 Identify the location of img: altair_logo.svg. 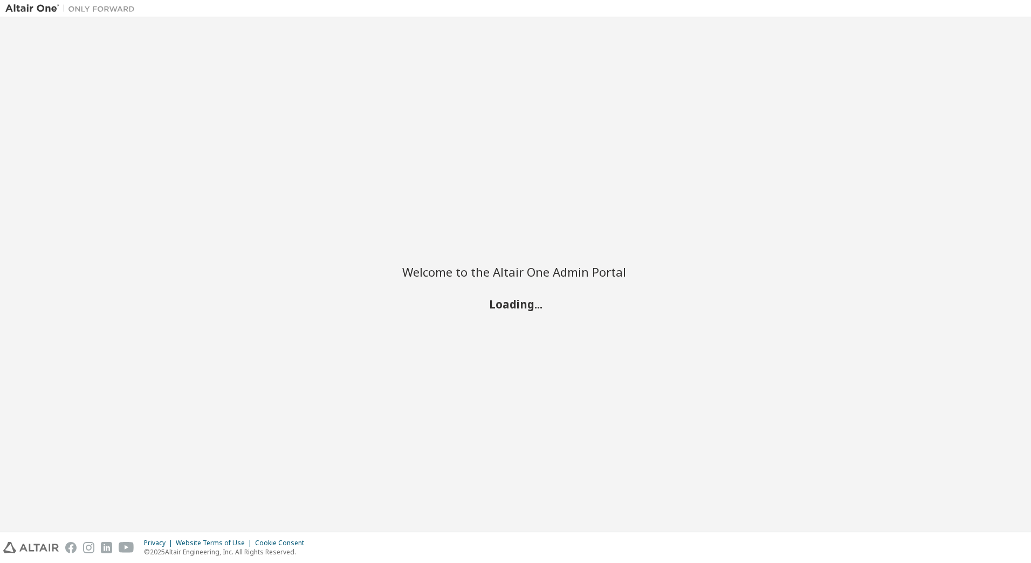
(31, 547).